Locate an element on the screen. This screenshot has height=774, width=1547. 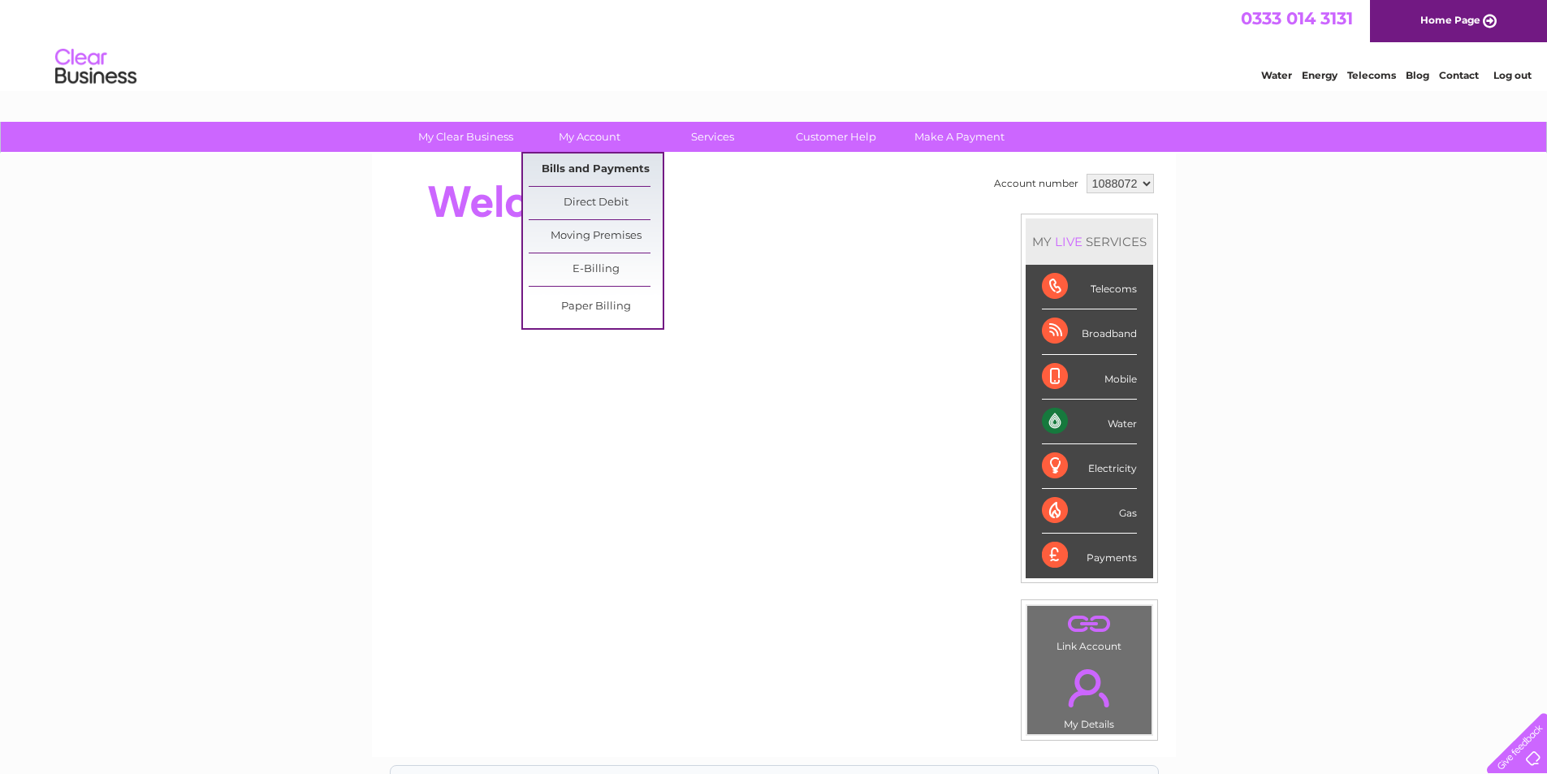
div: Telecoms is located at coordinates (1089, 287).